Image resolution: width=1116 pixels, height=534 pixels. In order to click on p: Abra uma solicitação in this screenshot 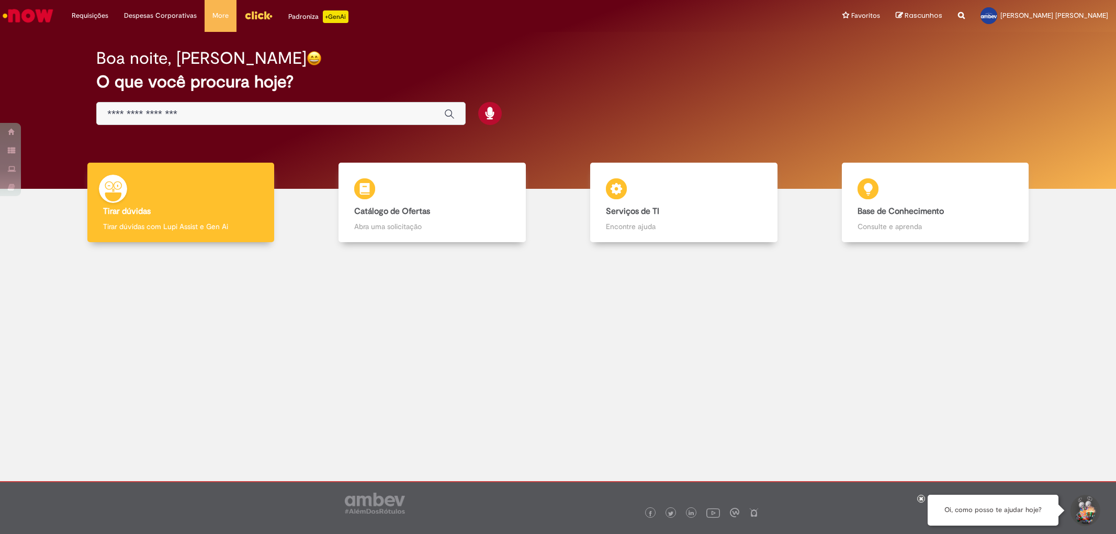, I will do `click(432, 226)`.